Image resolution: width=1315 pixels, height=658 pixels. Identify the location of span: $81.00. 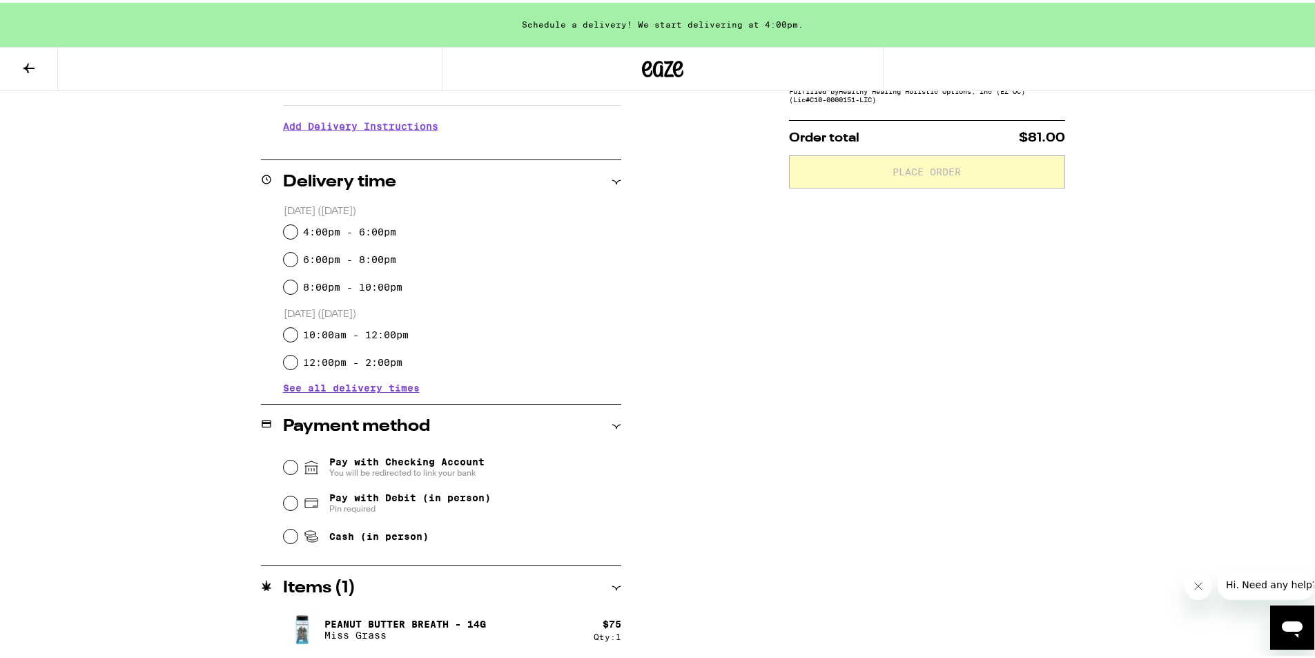
(1041, 135).